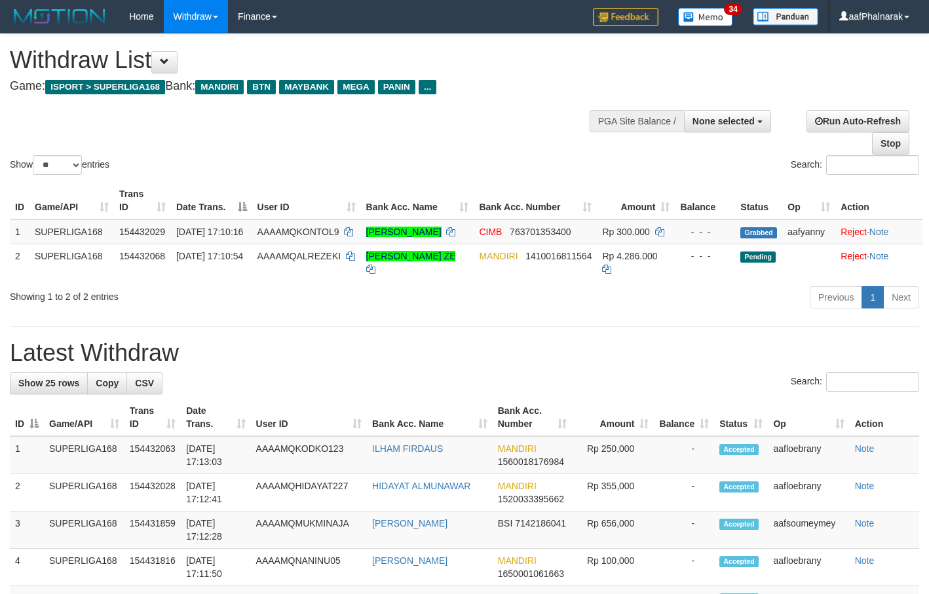 The width and height of the screenshot is (929, 594). I want to click on span: Copy 1520033395662 to clipboard, so click(531, 499).